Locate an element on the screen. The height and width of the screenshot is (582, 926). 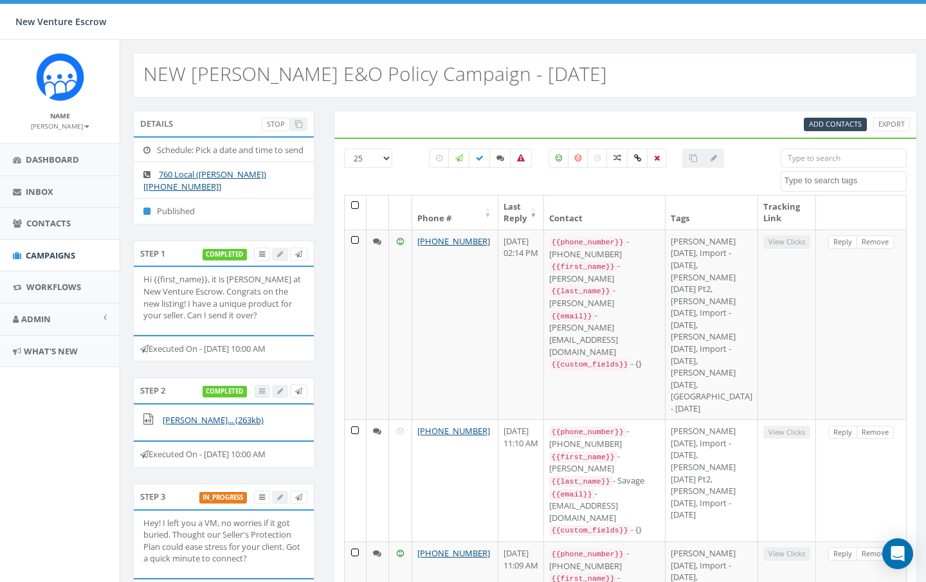
div: Step 3 is located at coordinates (224, 497).